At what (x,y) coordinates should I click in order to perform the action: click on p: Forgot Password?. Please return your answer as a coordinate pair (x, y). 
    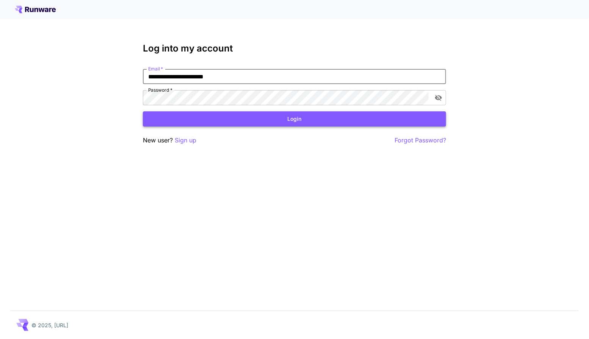
    Looking at the image, I should click on (420, 140).